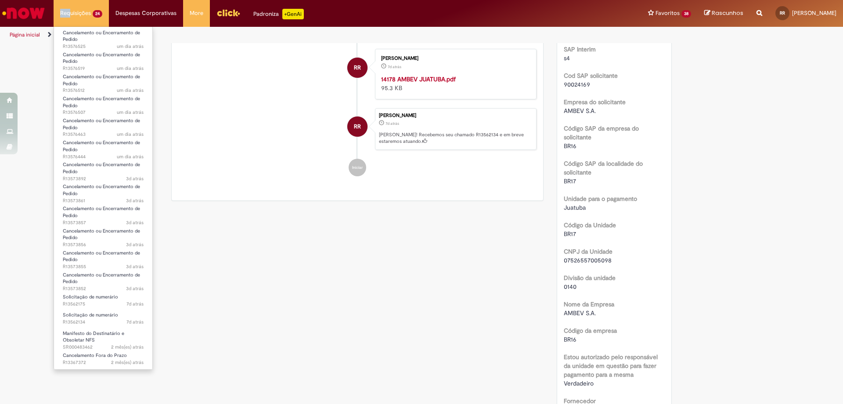 This screenshot has height=404, width=843. Describe the element at coordinates (590, 278) in the screenshot. I see `b: Divisão da unidade` at that location.